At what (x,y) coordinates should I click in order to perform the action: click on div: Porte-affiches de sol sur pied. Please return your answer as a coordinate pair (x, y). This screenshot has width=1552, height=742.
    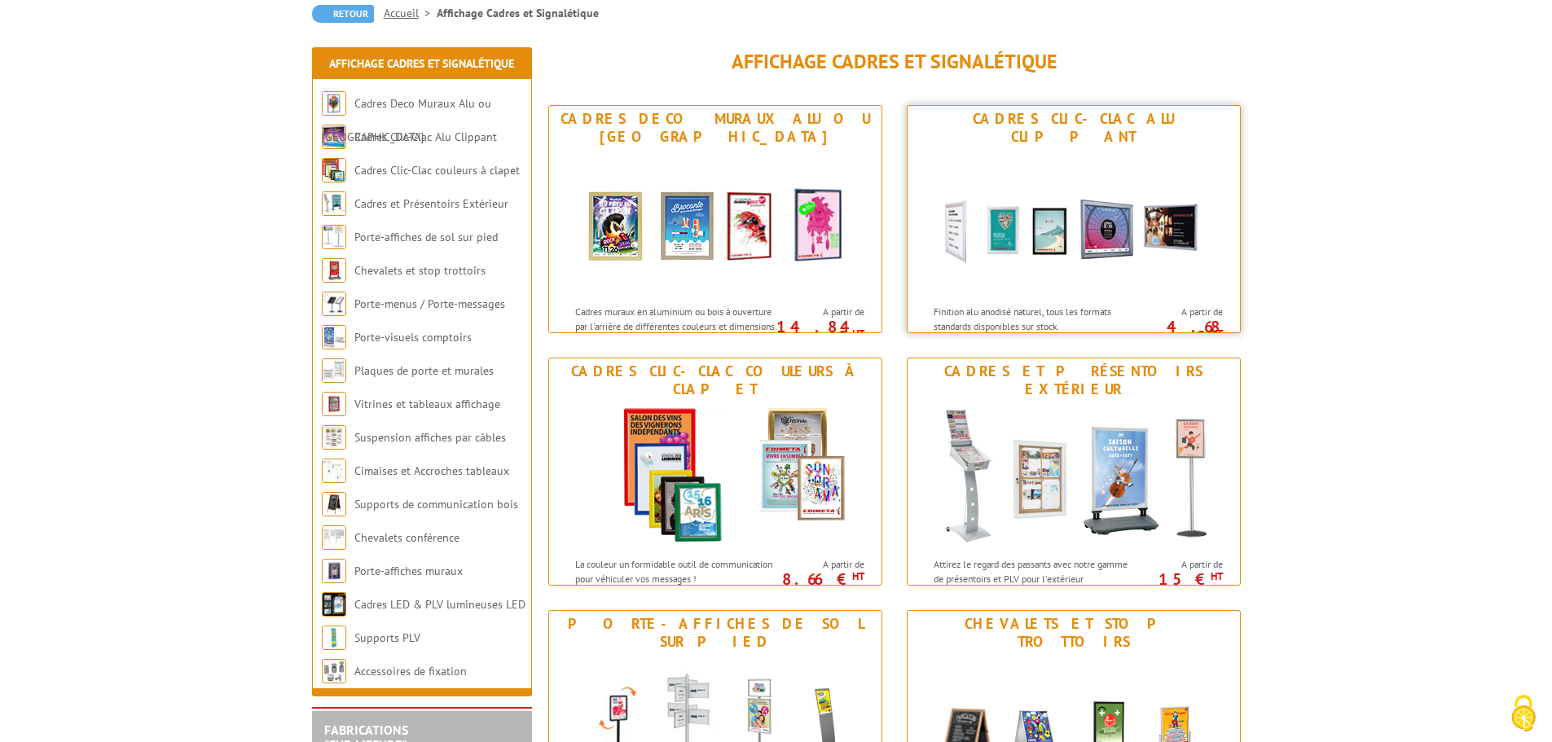
    Looking at the image, I should click on (715, 633).